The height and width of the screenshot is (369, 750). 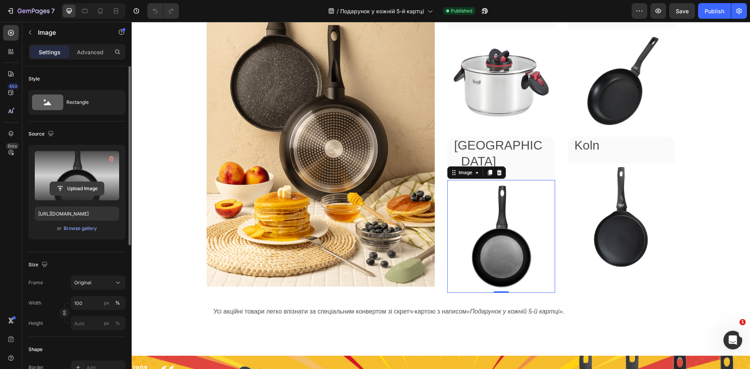 What do you see at coordinates (50, 52) in the screenshot?
I see `p: Settings` at bounding box center [50, 52].